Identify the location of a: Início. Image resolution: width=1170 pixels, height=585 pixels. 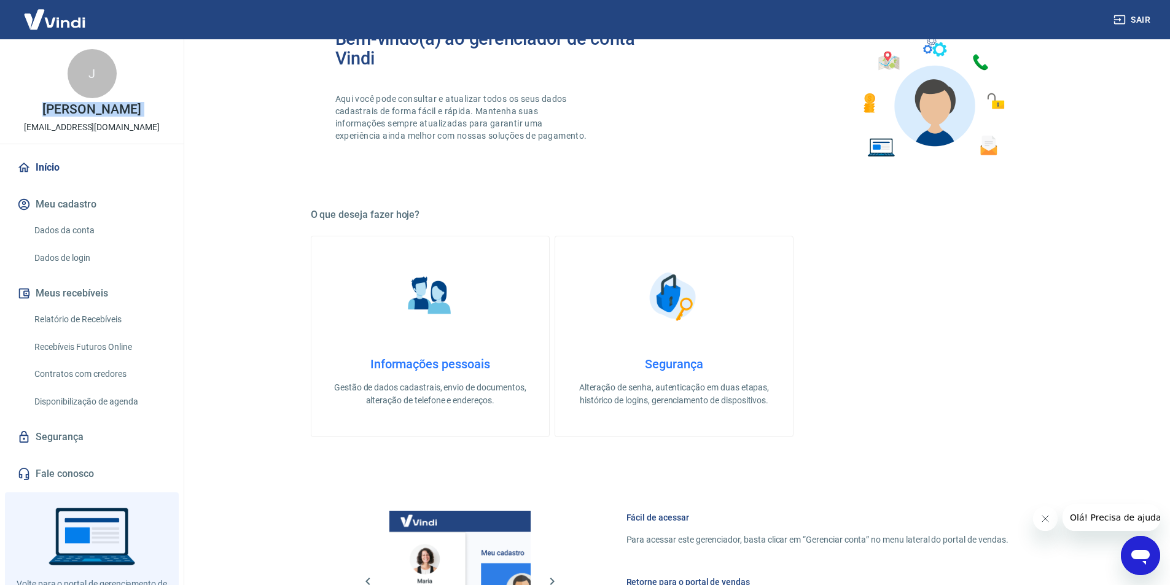
(91, 168).